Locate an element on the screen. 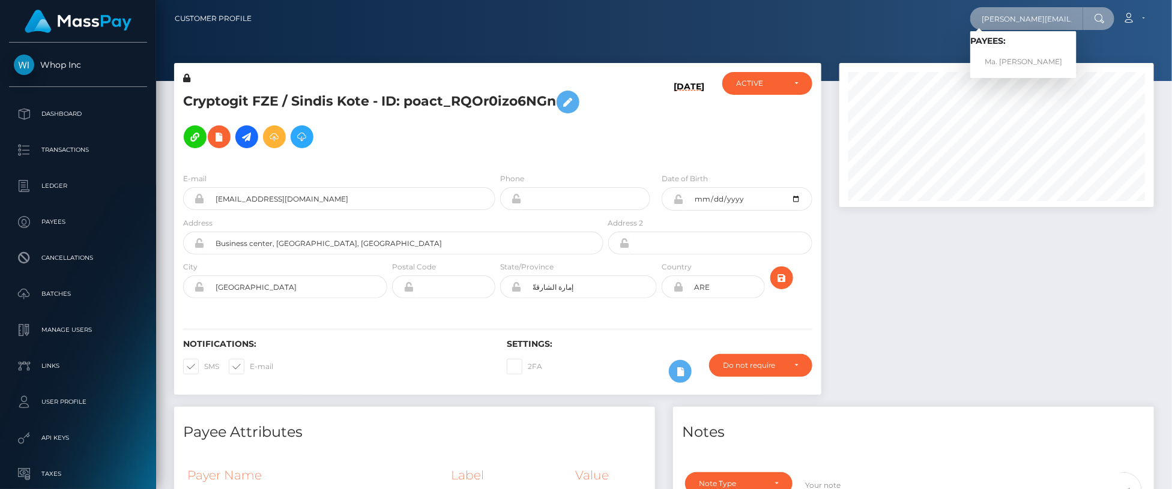  p: API Keys is located at coordinates (78, 438).